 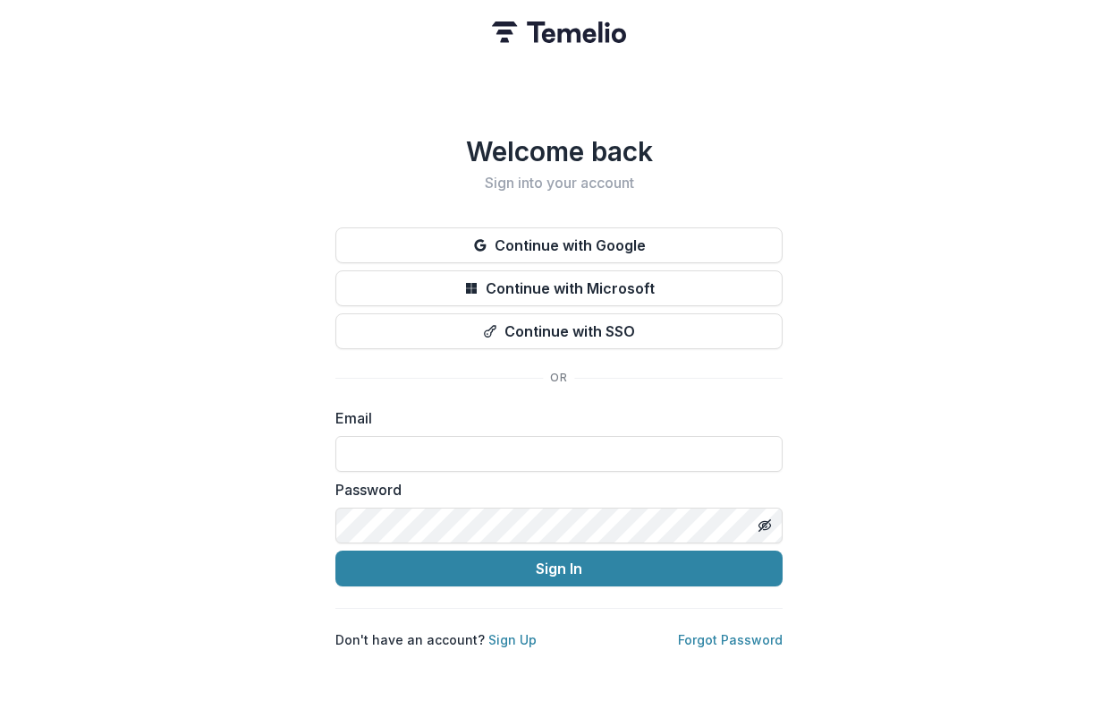 What do you see at coordinates (559, 183) in the screenshot?
I see `h2: Sign into your account` at bounding box center [559, 183].